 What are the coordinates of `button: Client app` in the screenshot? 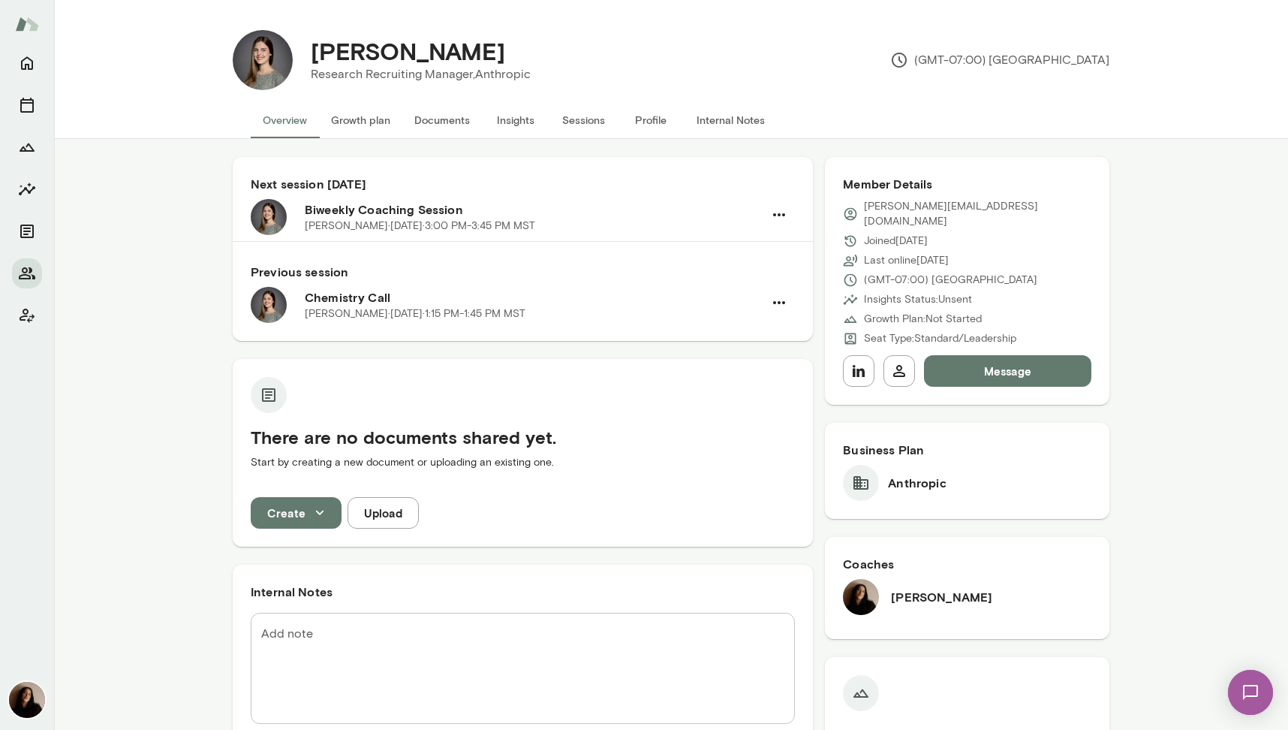 It's located at (27, 315).